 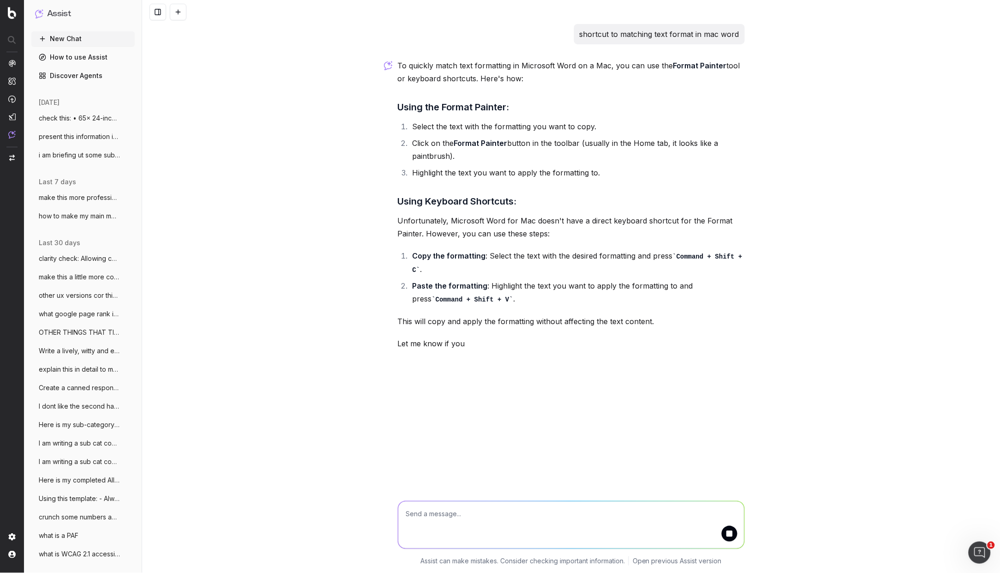 I want to click on a: How to use Assist, so click(x=83, y=57).